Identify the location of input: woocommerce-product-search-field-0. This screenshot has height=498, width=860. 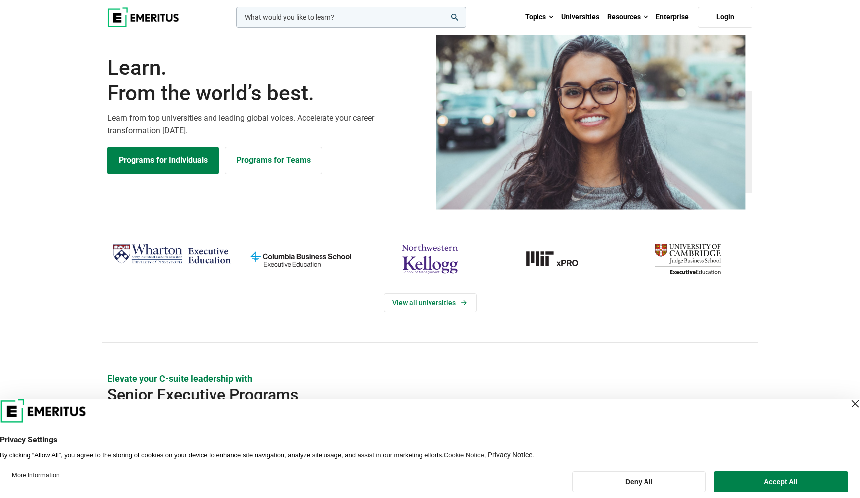
(351, 17).